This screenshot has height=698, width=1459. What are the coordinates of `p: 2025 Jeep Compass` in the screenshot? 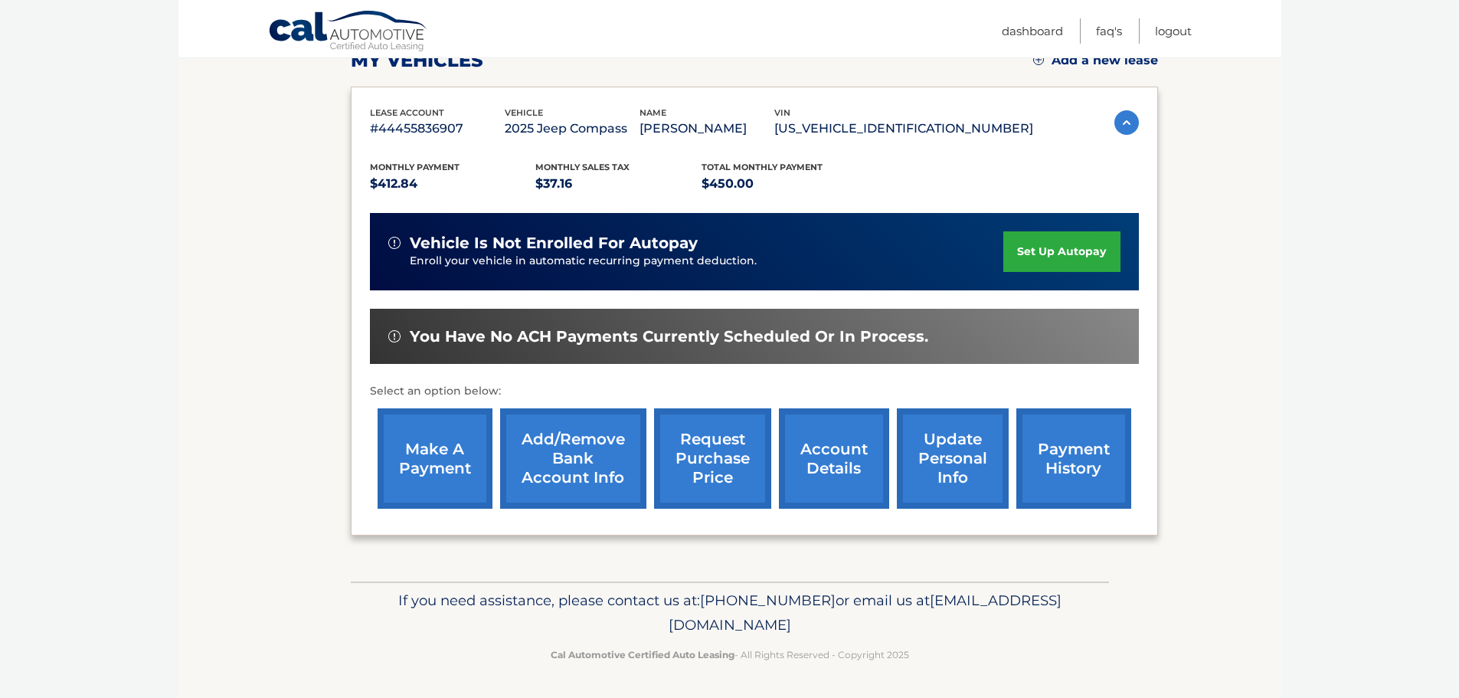 It's located at (572, 129).